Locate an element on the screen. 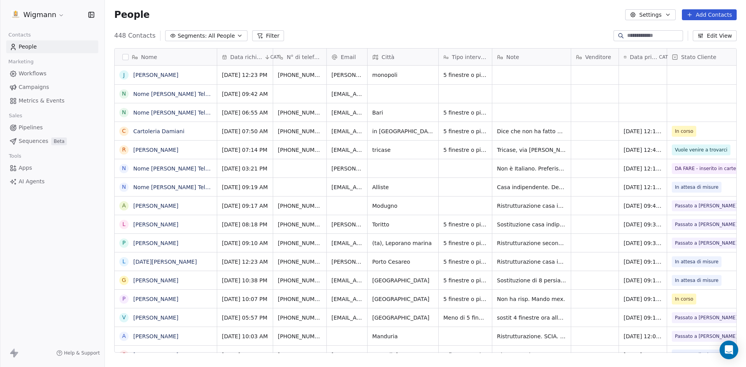 The height and width of the screenshot is (367, 746). span: Sales is located at coordinates (16, 116).